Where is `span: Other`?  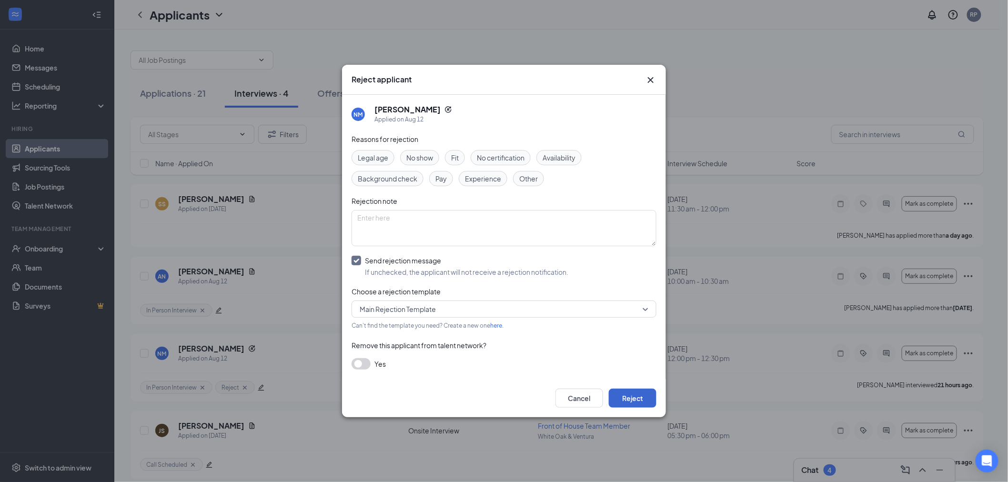
span: Other is located at coordinates (528, 179).